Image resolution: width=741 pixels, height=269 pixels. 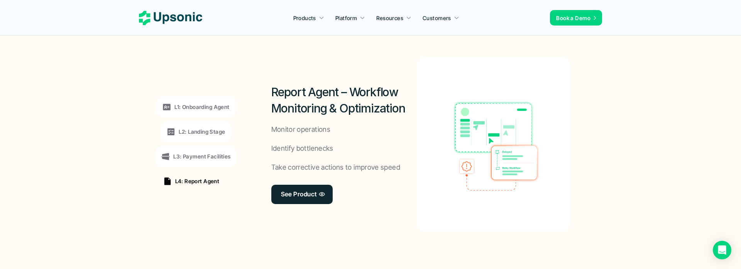 I want to click on p: L4: Report Agent, so click(x=197, y=181).